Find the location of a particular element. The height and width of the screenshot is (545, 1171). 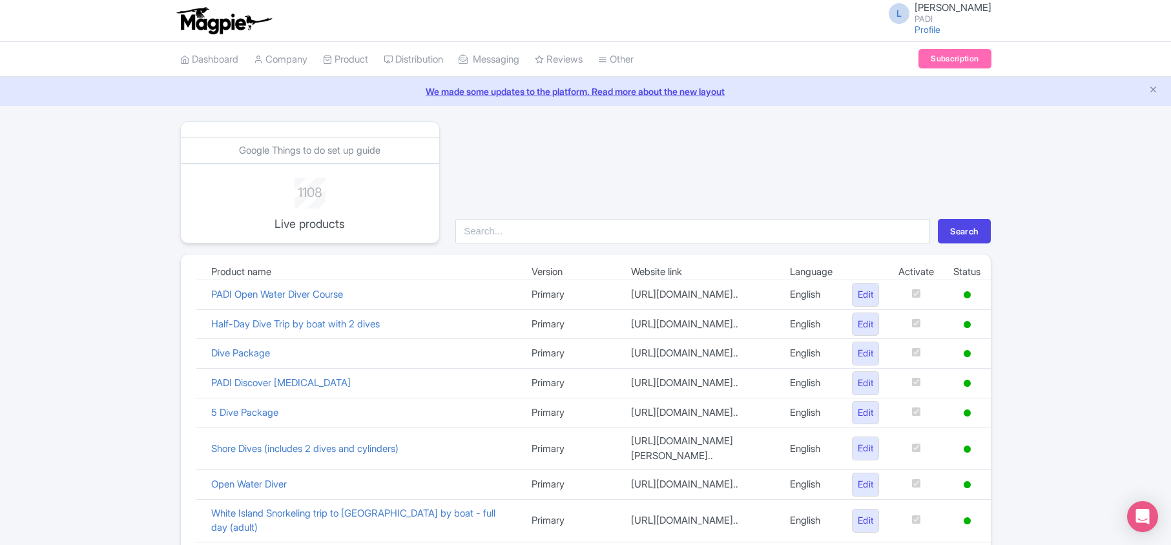

td: Activate is located at coordinates (916, 273).